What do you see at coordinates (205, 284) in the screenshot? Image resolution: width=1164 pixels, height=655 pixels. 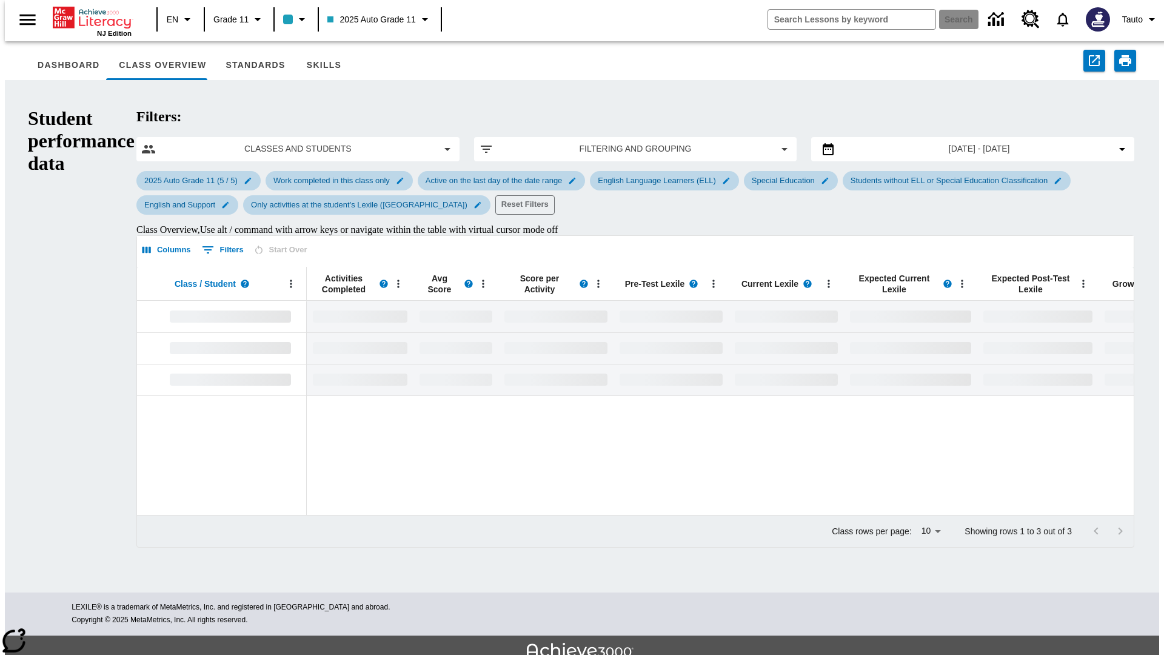 I see `span: Class / Student` at bounding box center [205, 284].